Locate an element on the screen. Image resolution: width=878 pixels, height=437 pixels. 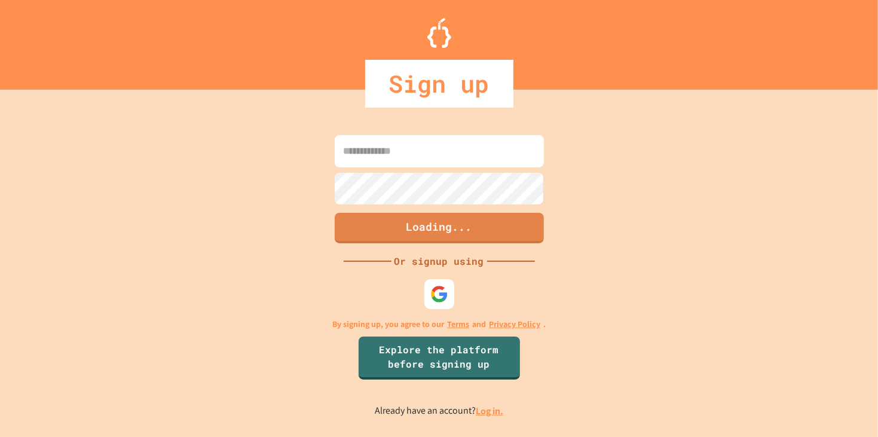
p: By signing up, you agree to our and . is located at coordinates (439, 324).